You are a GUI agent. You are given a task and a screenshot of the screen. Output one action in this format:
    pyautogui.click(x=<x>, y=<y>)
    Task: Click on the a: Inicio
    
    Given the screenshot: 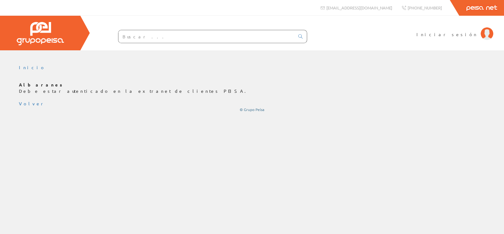 What is the action you would take?
    pyautogui.click(x=32, y=67)
    